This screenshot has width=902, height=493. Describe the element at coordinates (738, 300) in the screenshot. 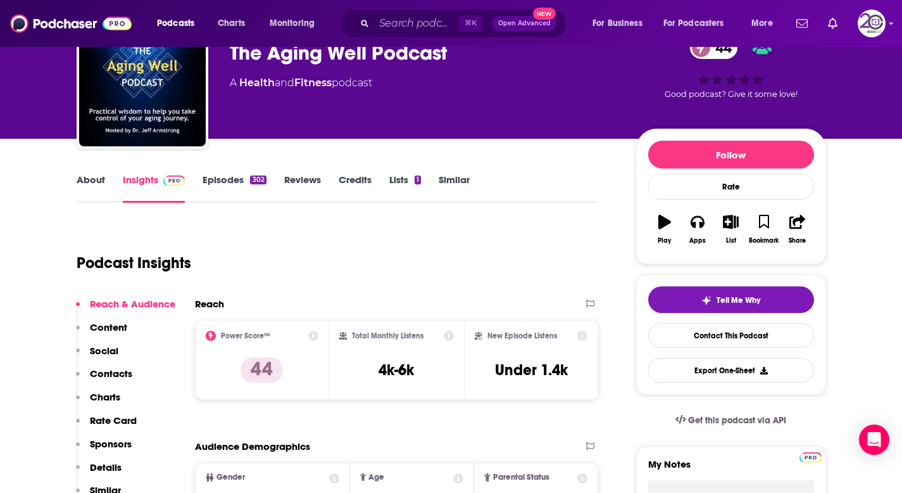

I see `span: Tell Me Why` at that location.